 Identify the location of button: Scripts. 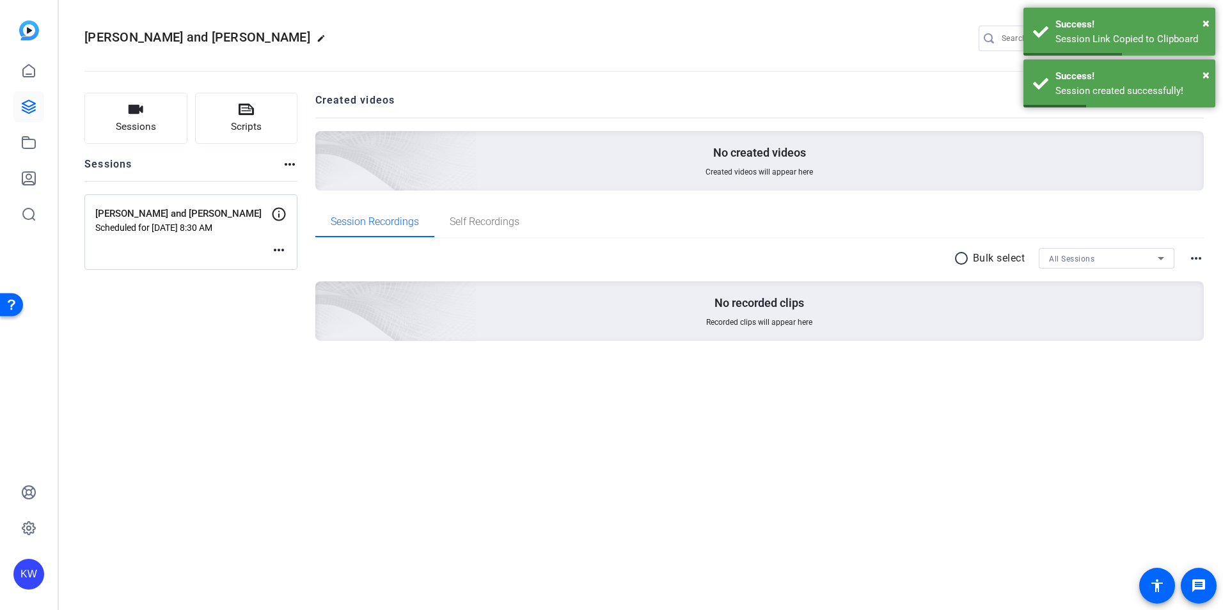
(246, 118).